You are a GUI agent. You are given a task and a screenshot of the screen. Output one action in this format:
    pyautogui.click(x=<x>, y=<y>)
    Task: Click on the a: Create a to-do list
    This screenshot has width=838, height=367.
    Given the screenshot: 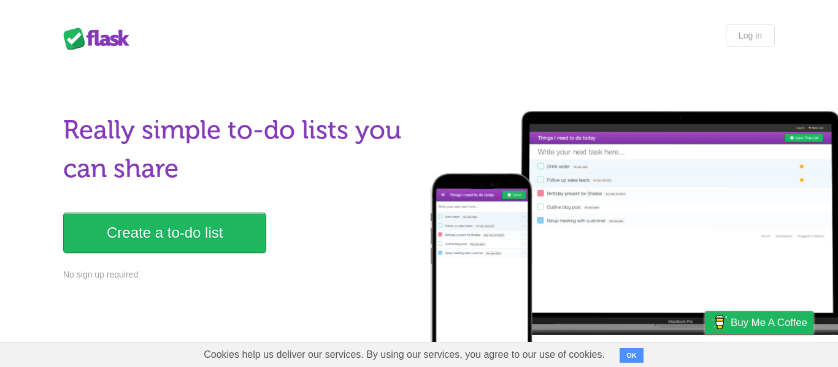 What is the action you would take?
    pyautogui.click(x=164, y=233)
    